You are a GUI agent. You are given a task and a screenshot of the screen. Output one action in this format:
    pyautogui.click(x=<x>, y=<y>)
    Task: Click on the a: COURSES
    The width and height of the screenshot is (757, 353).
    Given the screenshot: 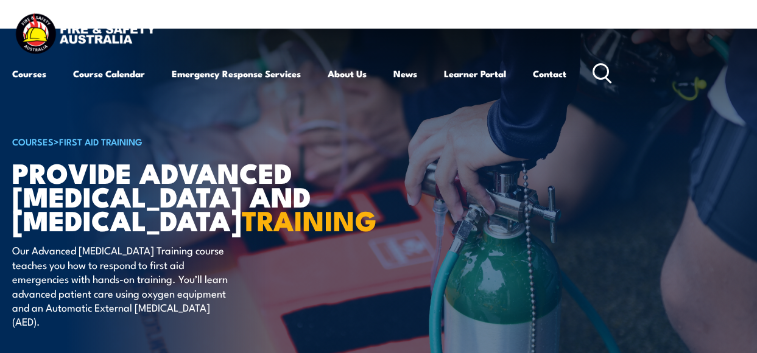 What is the action you would take?
    pyautogui.click(x=33, y=141)
    